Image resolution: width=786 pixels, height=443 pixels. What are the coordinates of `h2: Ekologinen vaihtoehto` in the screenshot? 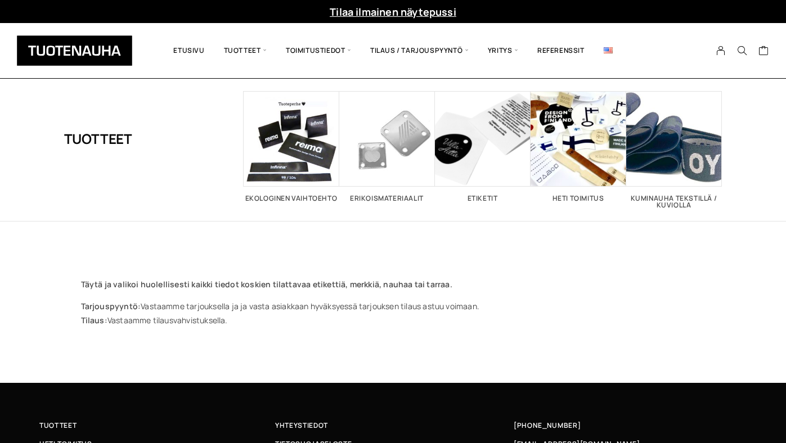 It's located at (291, 198).